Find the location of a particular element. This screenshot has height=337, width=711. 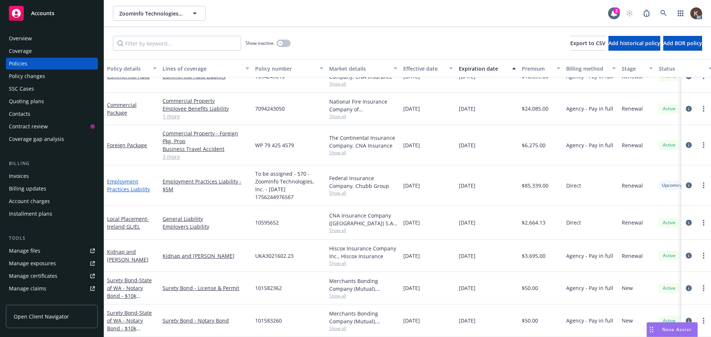

div: Manage claims is located at coordinates (27, 289).